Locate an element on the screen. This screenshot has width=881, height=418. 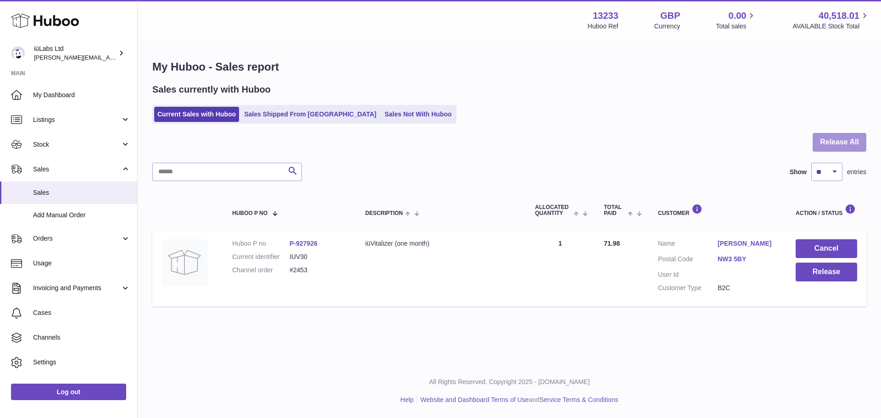
a: Service Terms & Conditions is located at coordinates (579, 400).